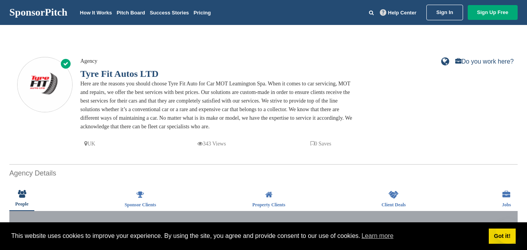  Describe the element at coordinates (398, 12) in the screenshot. I see `a: Help Center` at that location.